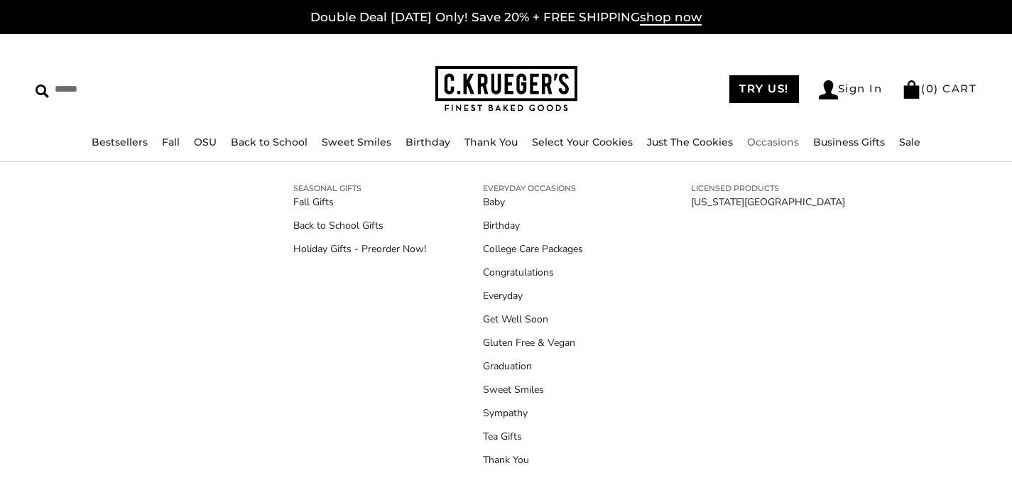  Describe the element at coordinates (360, 188) in the screenshot. I see `a: SEASONAL GIFTS` at that location.